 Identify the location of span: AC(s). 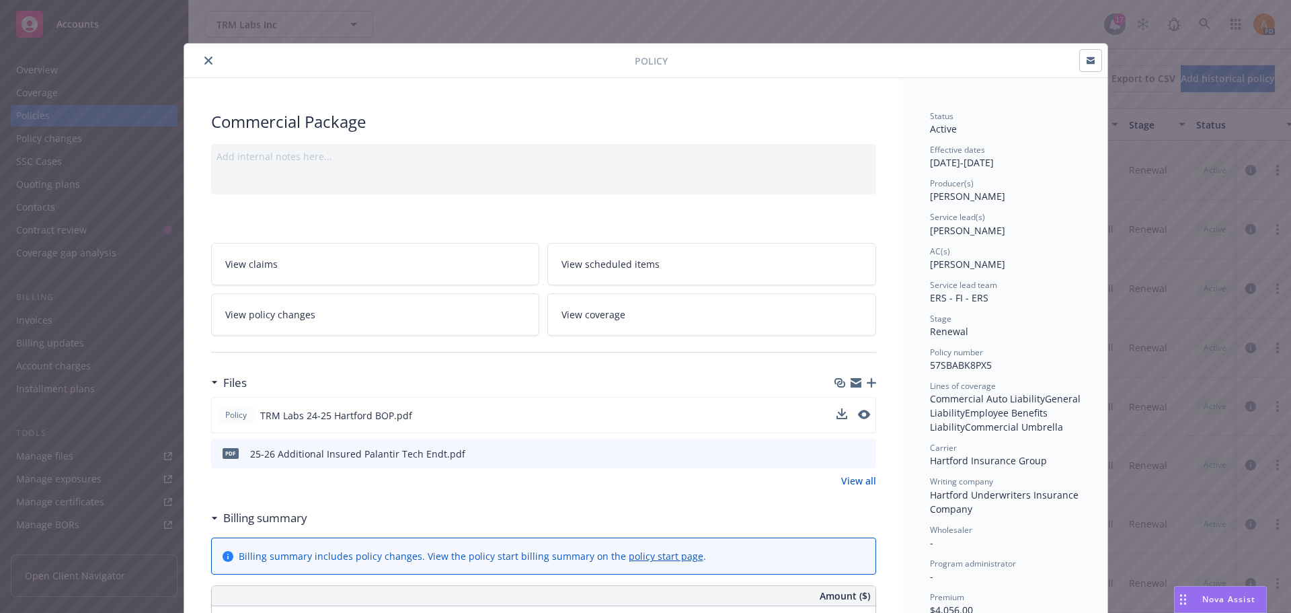
(940, 251).